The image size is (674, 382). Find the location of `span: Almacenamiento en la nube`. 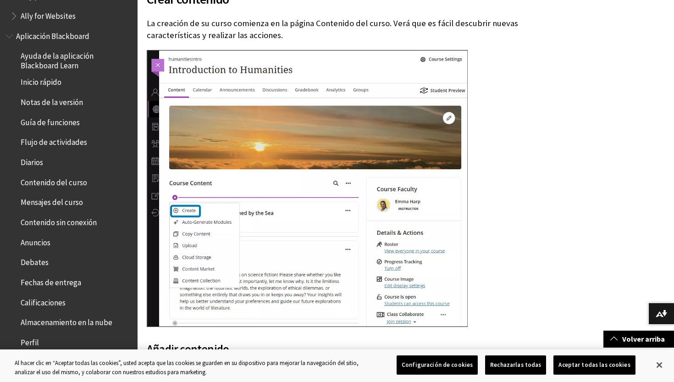

span: Almacenamiento en la nube is located at coordinates (67, 321).